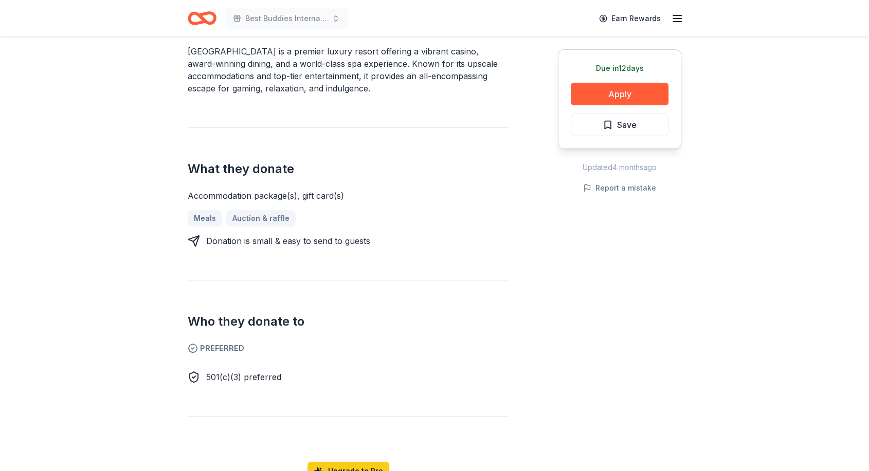 The width and height of the screenshot is (869, 471). I want to click on a: Earn Rewards, so click(630, 19).